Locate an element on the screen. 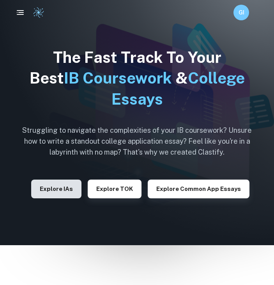 This screenshot has width=274, height=285. button: Explore Common App essays is located at coordinates (199, 189).